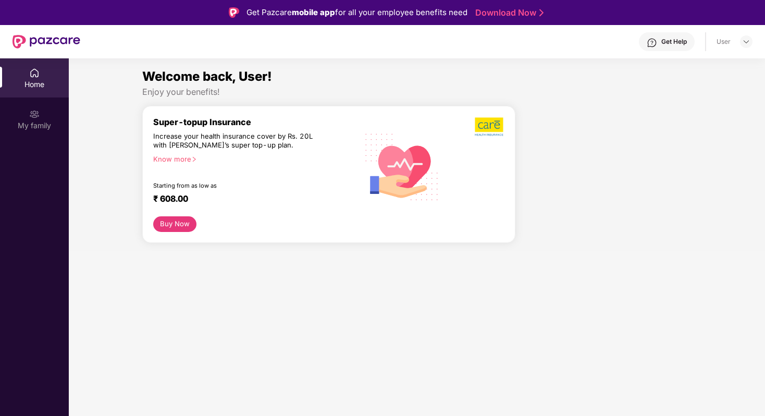  Describe the element at coordinates (207, 76) in the screenshot. I see `span: Welcome back, User!` at that location.